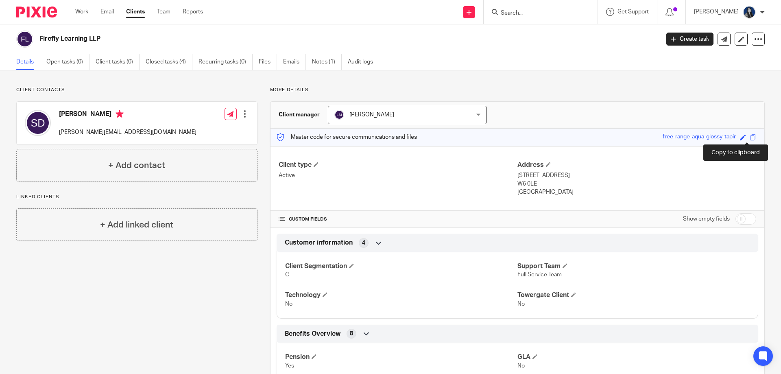 This screenshot has width=781, height=374. What do you see at coordinates (363, 62) in the screenshot?
I see `a: Audit logs` at bounding box center [363, 62].